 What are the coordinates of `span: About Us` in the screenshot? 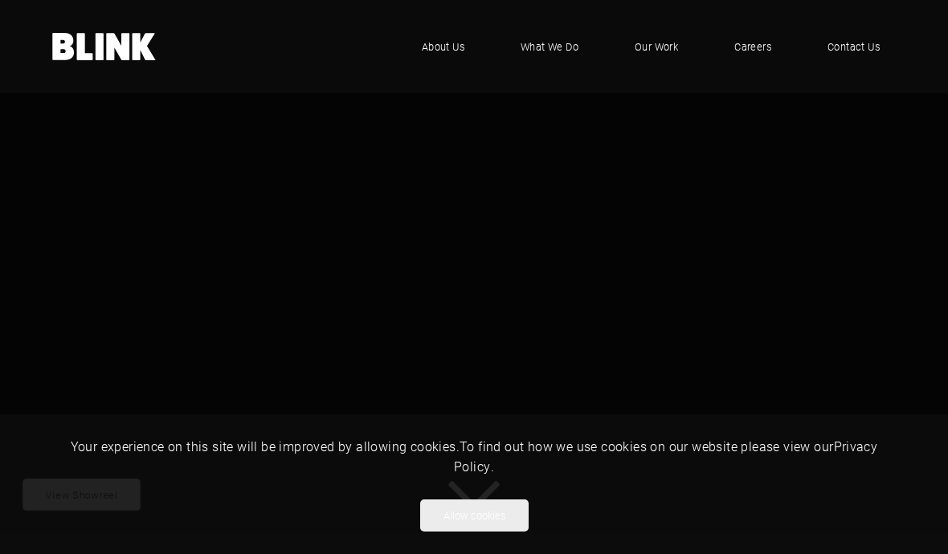 It's located at (442, 47).